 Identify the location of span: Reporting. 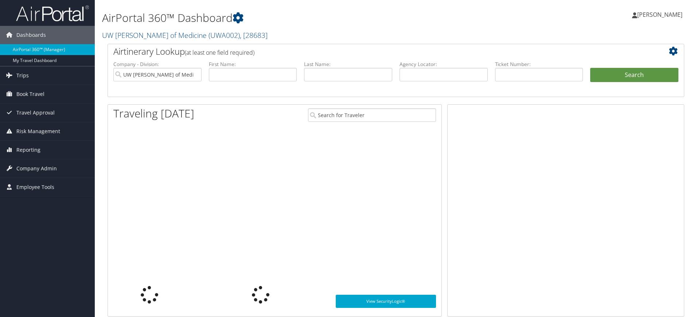
(28, 150).